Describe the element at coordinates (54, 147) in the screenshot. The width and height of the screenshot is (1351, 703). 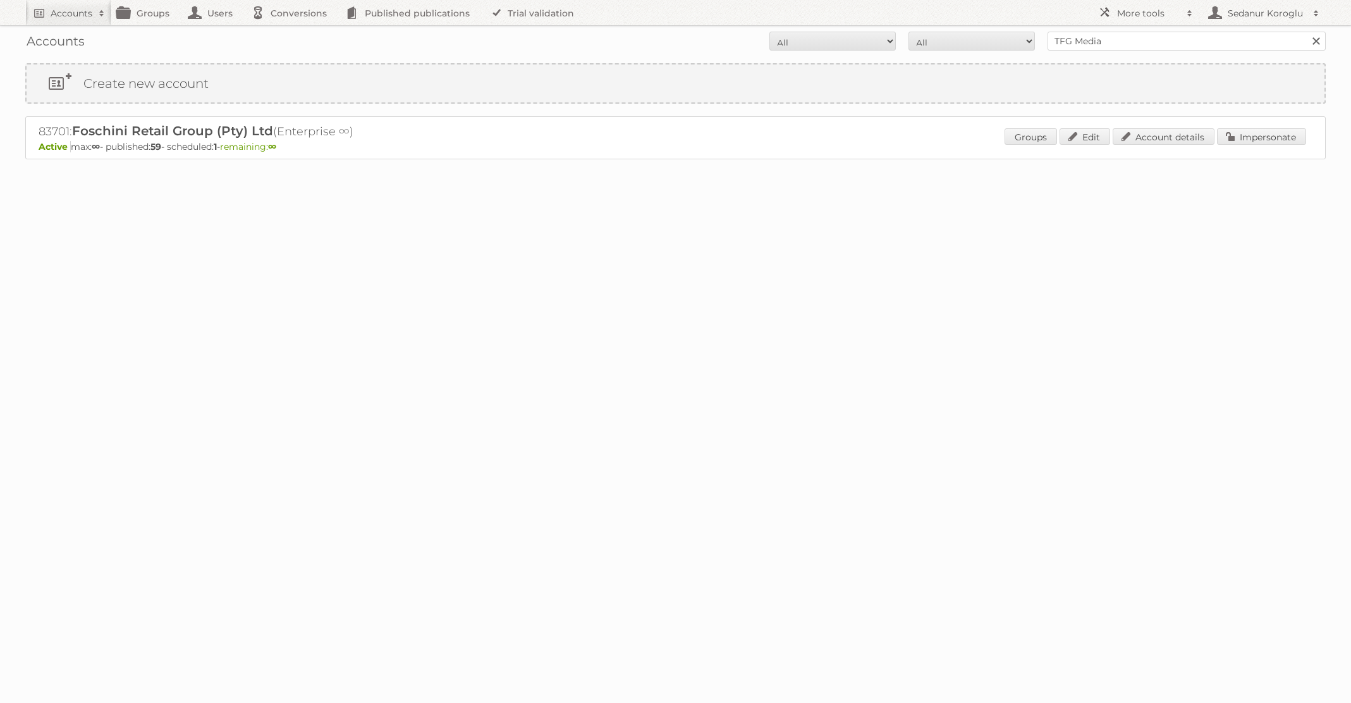
I see `span: Active` at that location.